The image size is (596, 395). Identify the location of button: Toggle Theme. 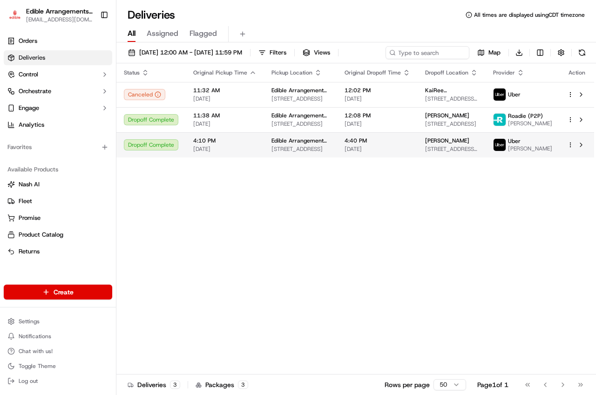
(58, 366).